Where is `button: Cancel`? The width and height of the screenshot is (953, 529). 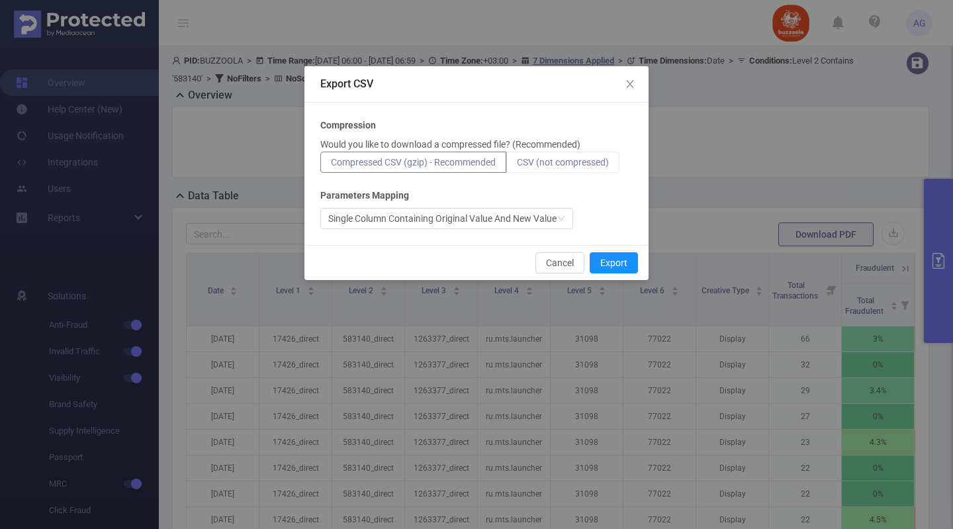 button: Cancel is located at coordinates (560, 263).